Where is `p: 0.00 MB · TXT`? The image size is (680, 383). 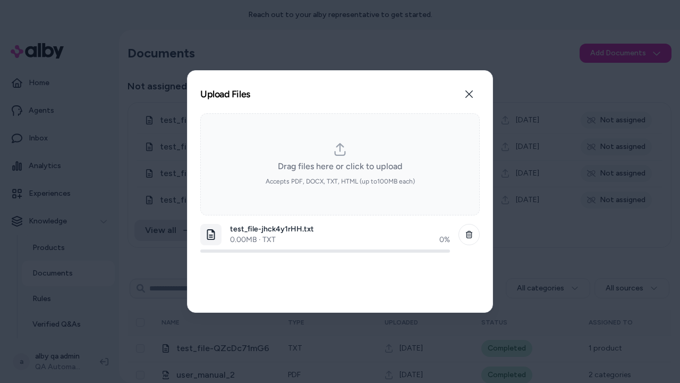
p: 0.00 MB · TXT is located at coordinates (253, 240).